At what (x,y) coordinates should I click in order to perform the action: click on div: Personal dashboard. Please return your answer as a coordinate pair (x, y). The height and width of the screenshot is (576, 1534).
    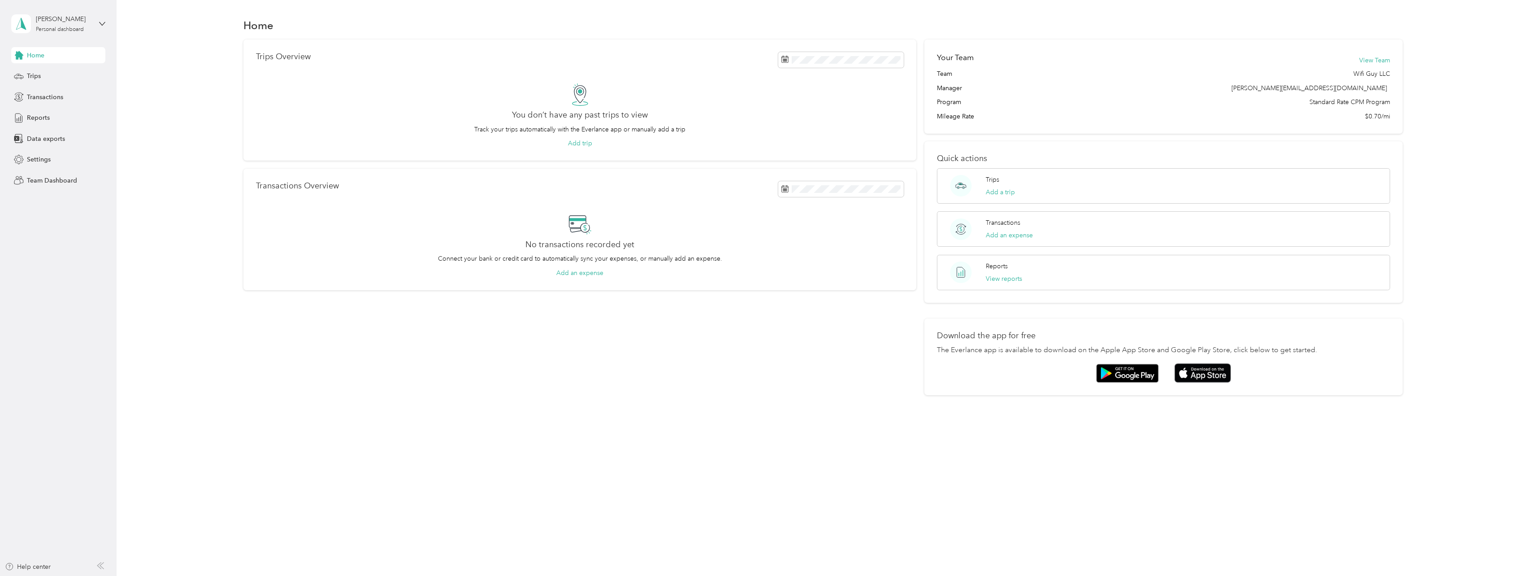
    Looking at the image, I should click on (60, 30).